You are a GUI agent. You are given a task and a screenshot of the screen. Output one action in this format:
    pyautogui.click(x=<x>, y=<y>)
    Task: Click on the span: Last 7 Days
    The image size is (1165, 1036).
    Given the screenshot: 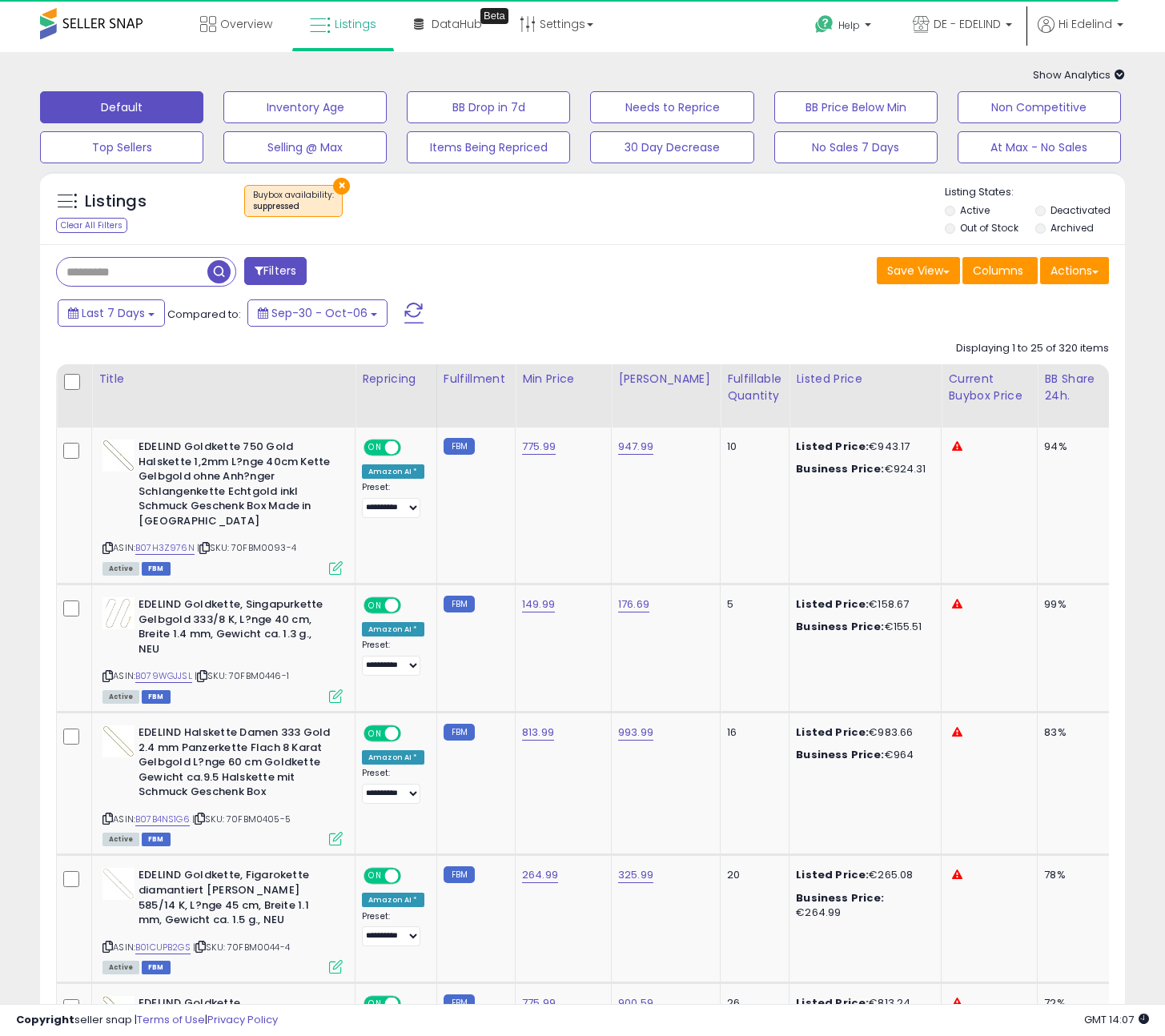 What is the action you would take?
    pyautogui.click(x=113, y=313)
    